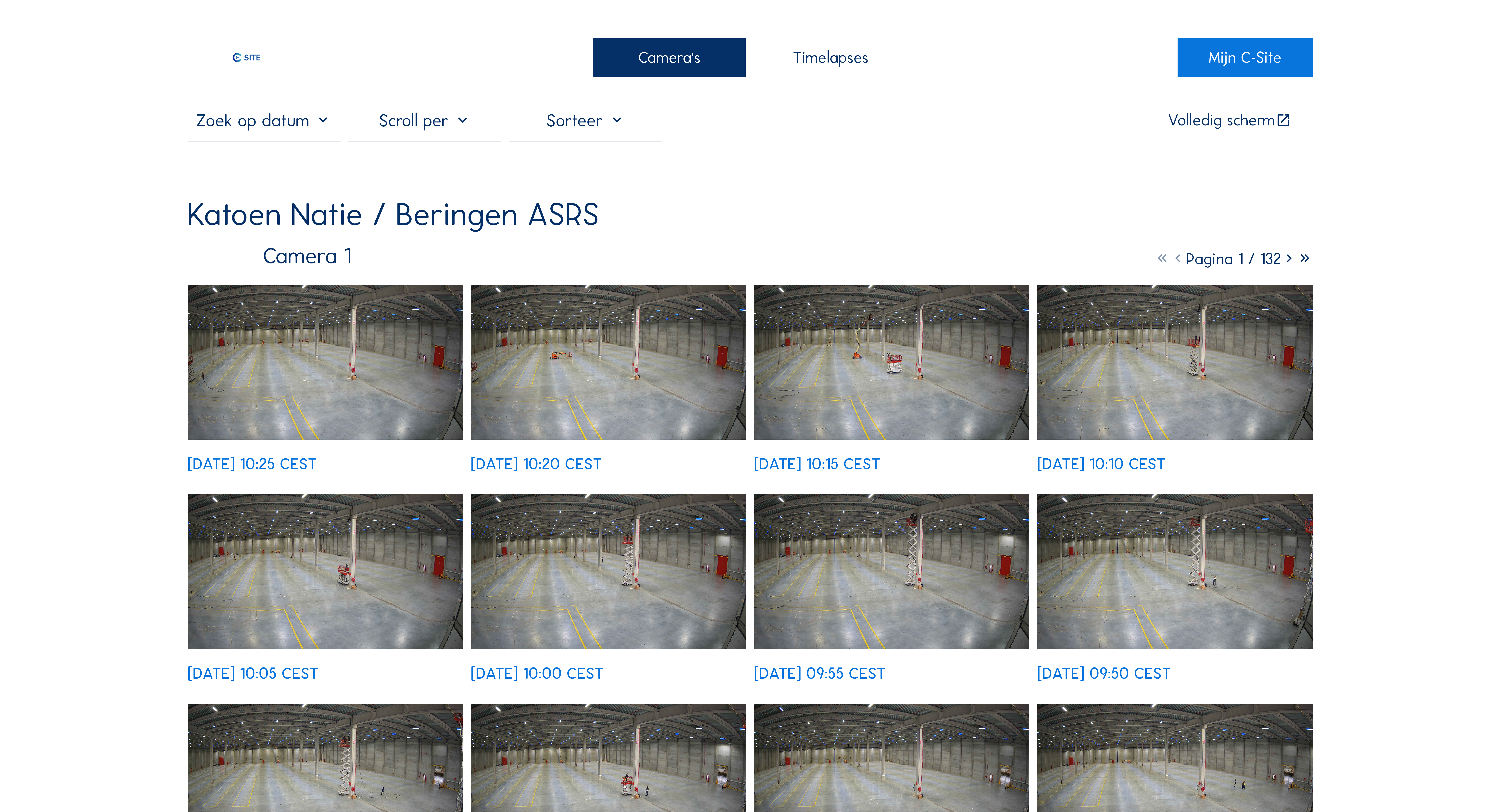 This screenshot has height=812, width=1500. What do you see at coordinates (325, 572) in the screenshot?
I see `img: image_53723143` at bounding box center [325, 572].